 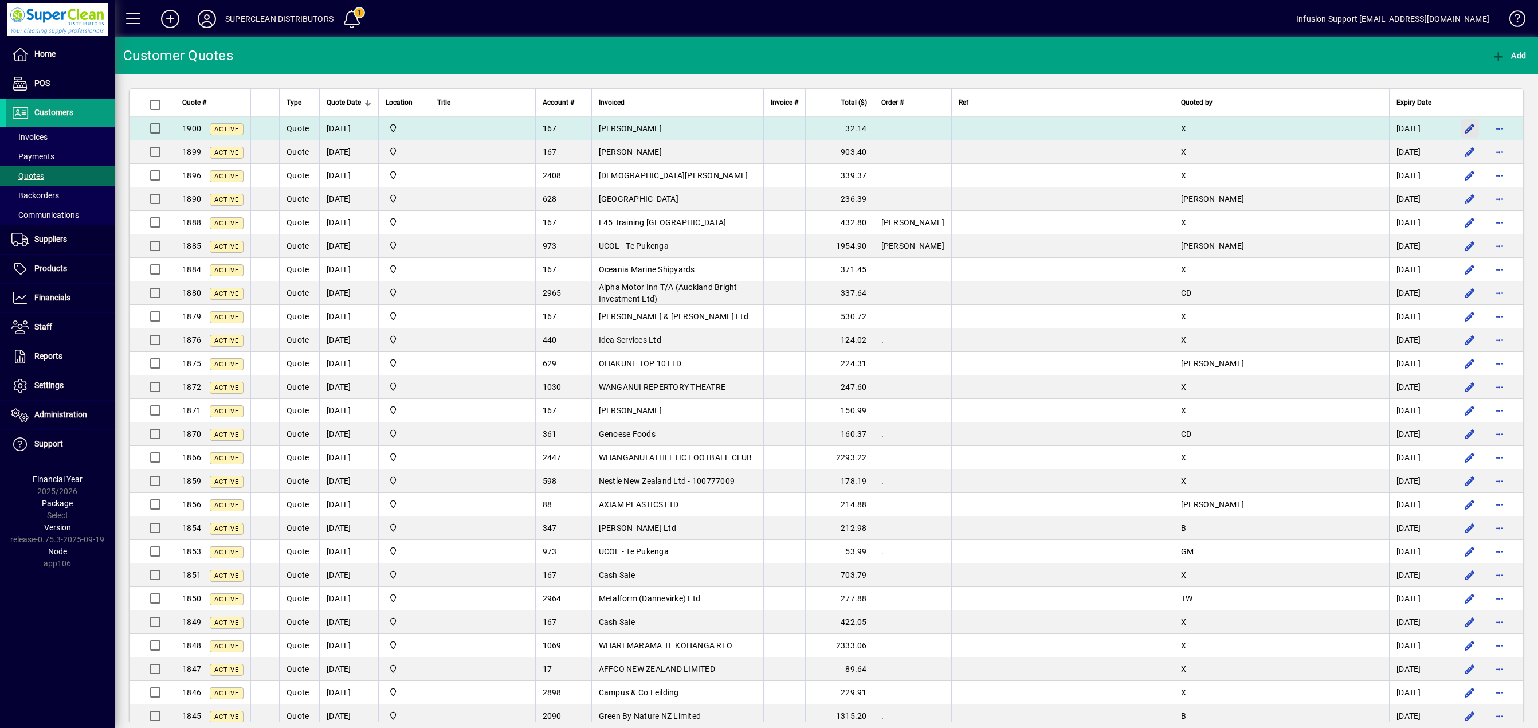 What do you see at coordinates (191, 199) in the screenshot?
I see `span: 1890` at bounding box center [191, 199].